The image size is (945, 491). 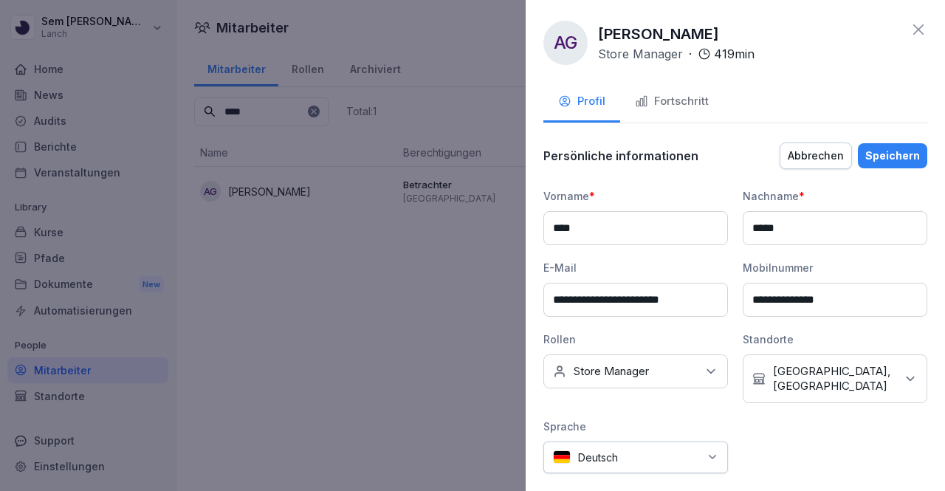 I want to click on div: Sprache, so click(x=636, y=426).